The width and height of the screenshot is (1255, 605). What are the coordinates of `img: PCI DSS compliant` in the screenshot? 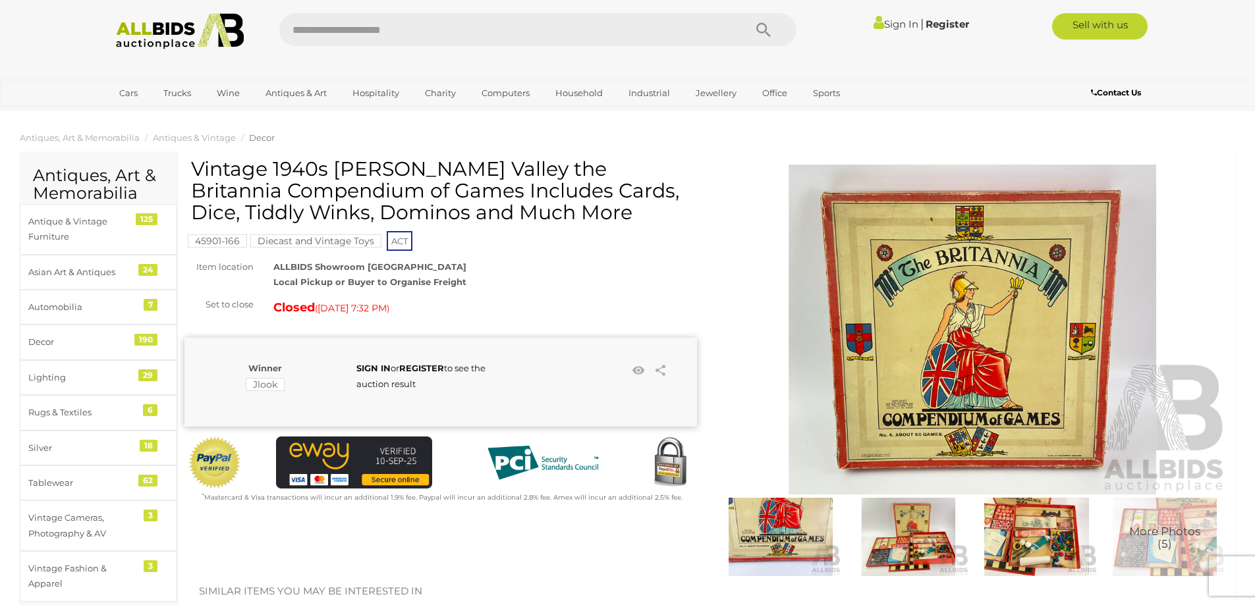 It's located at (543, 463).